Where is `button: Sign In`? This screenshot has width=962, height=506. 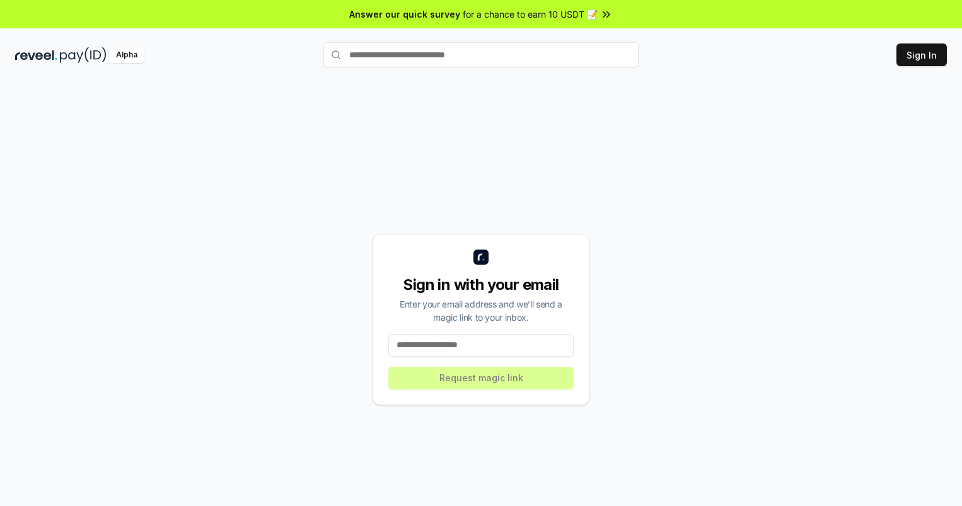 button: Sign In is located at coordinates (922, 55).